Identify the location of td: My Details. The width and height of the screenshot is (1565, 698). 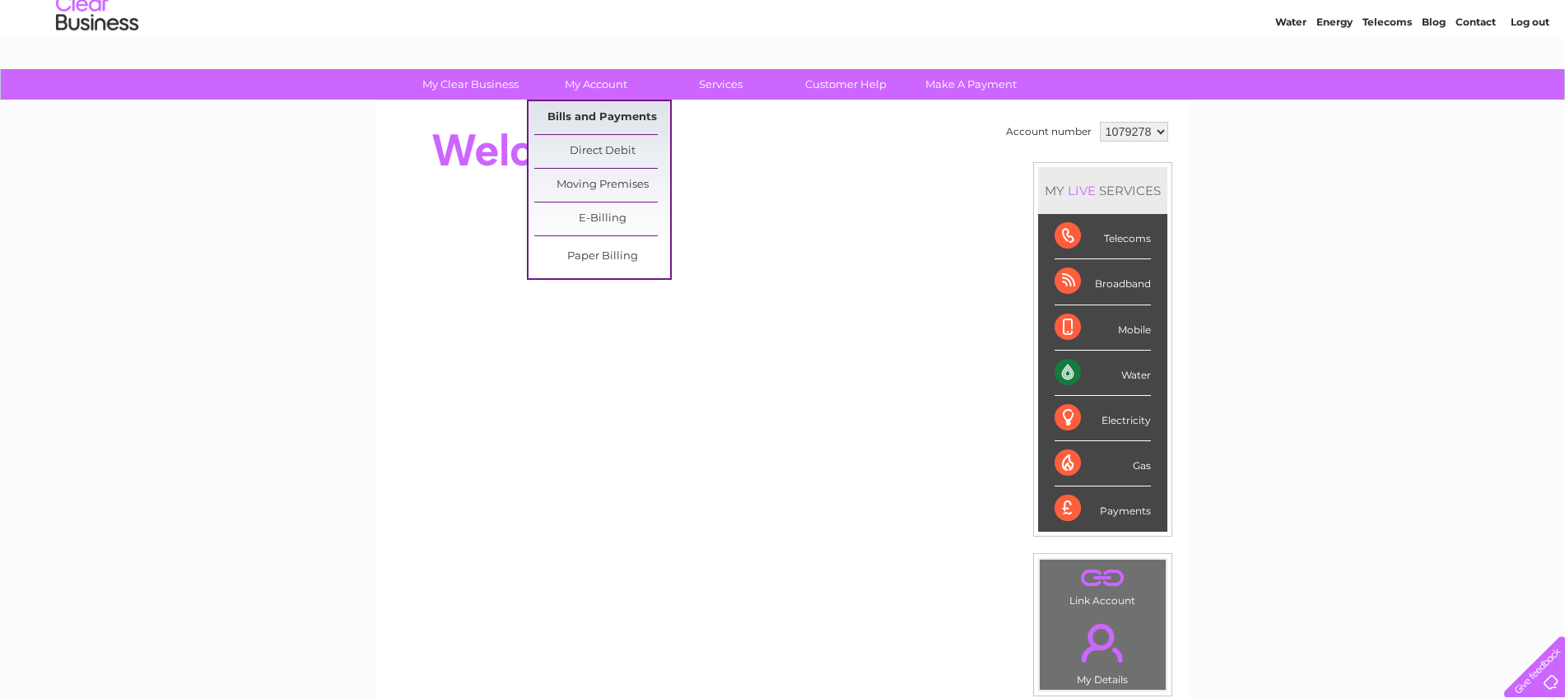
(1103, 651).